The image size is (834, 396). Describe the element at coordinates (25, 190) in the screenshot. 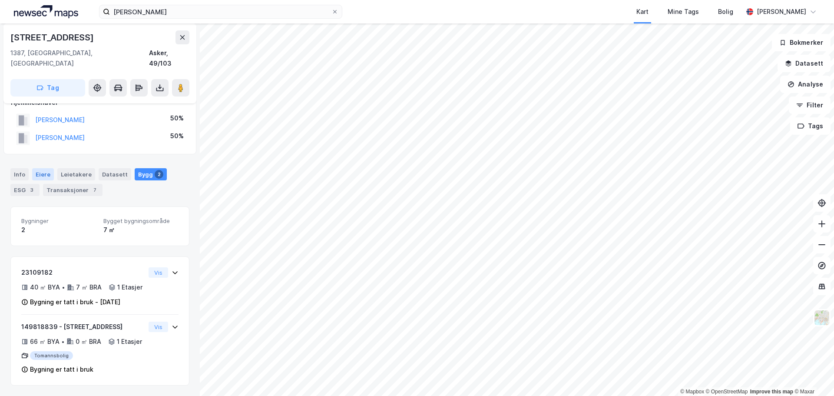

I see `div: ESG` at that location.